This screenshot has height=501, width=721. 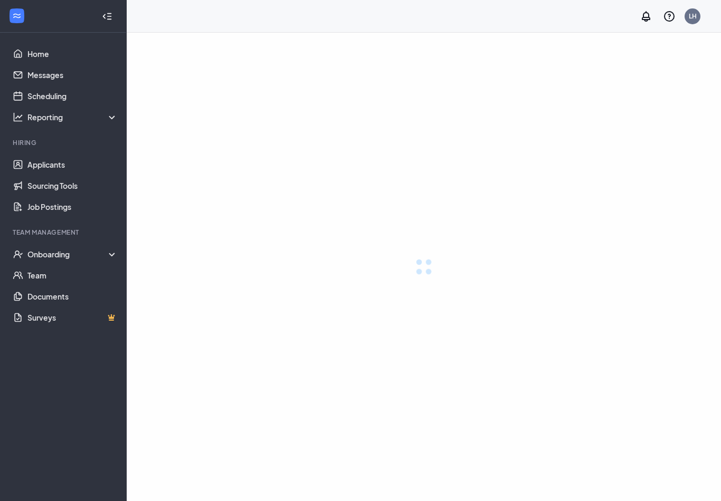 What do you see at coordinates (692, 16) in the screenshot?
I see `div: LH` at bounding box center [692, 16].